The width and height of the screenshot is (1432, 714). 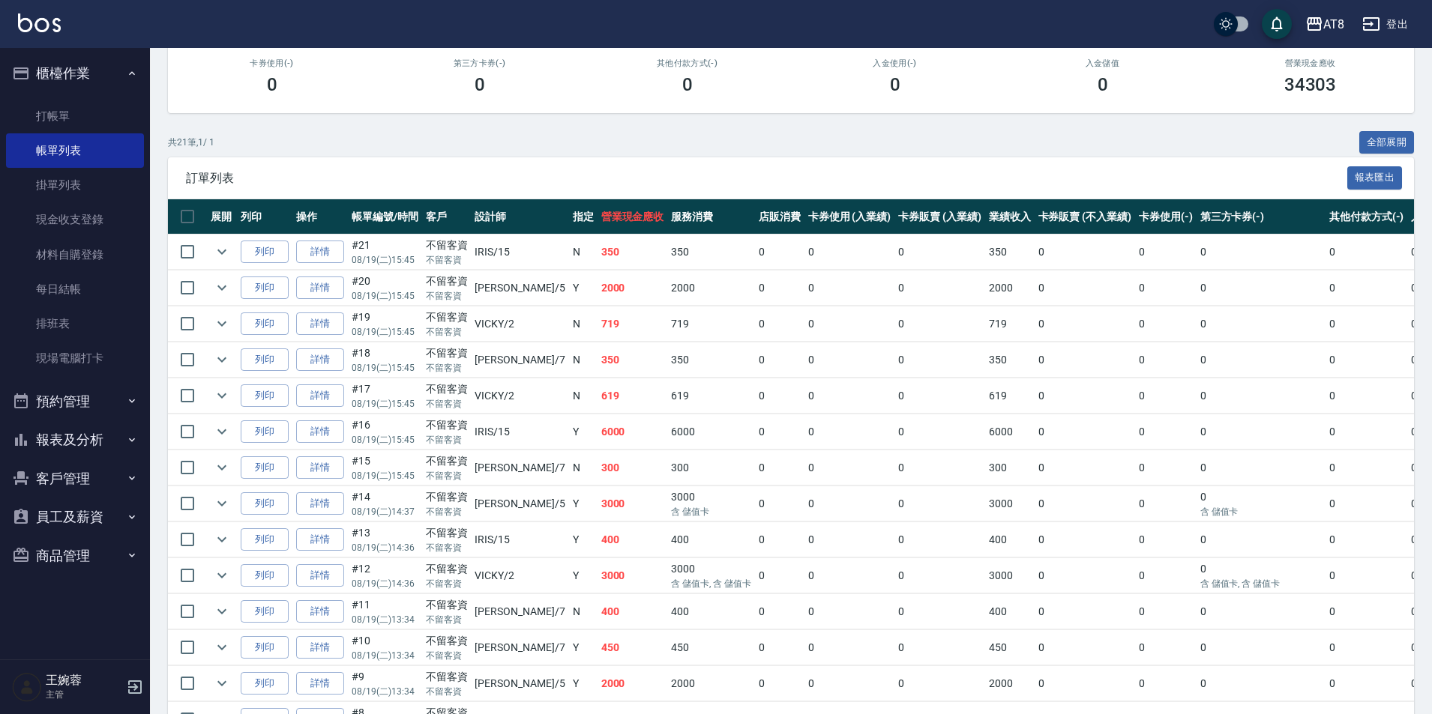 What do you see at coordinates (1334, 24) in the screenshot?
I see `div: AT8` at bounding box center [1334, 24].